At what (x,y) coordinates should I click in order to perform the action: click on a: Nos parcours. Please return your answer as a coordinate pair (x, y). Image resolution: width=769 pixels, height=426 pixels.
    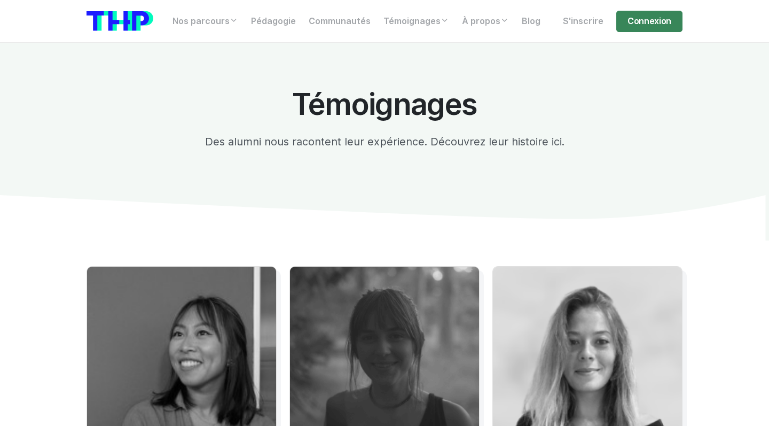
    Looking at the image, I should click on (205, 21).